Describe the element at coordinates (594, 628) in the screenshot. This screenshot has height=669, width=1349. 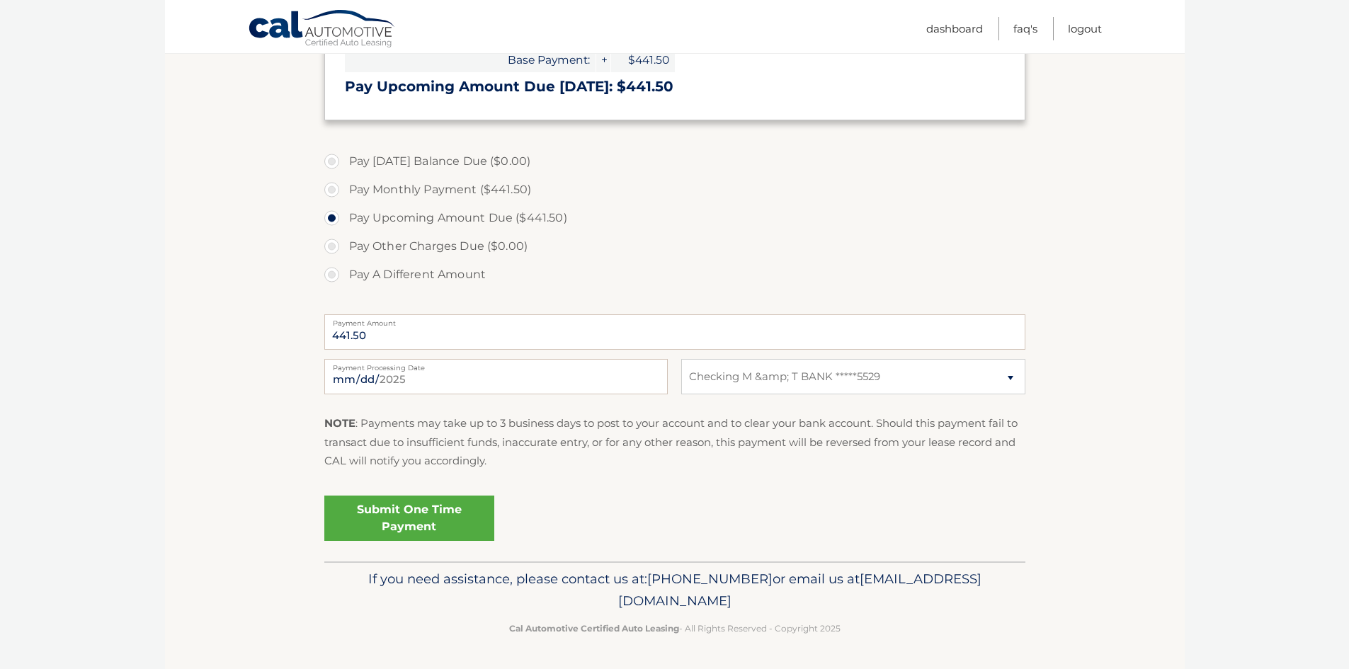
I see `strong: Cal Automotive Certified Auto Leasing` at that location.